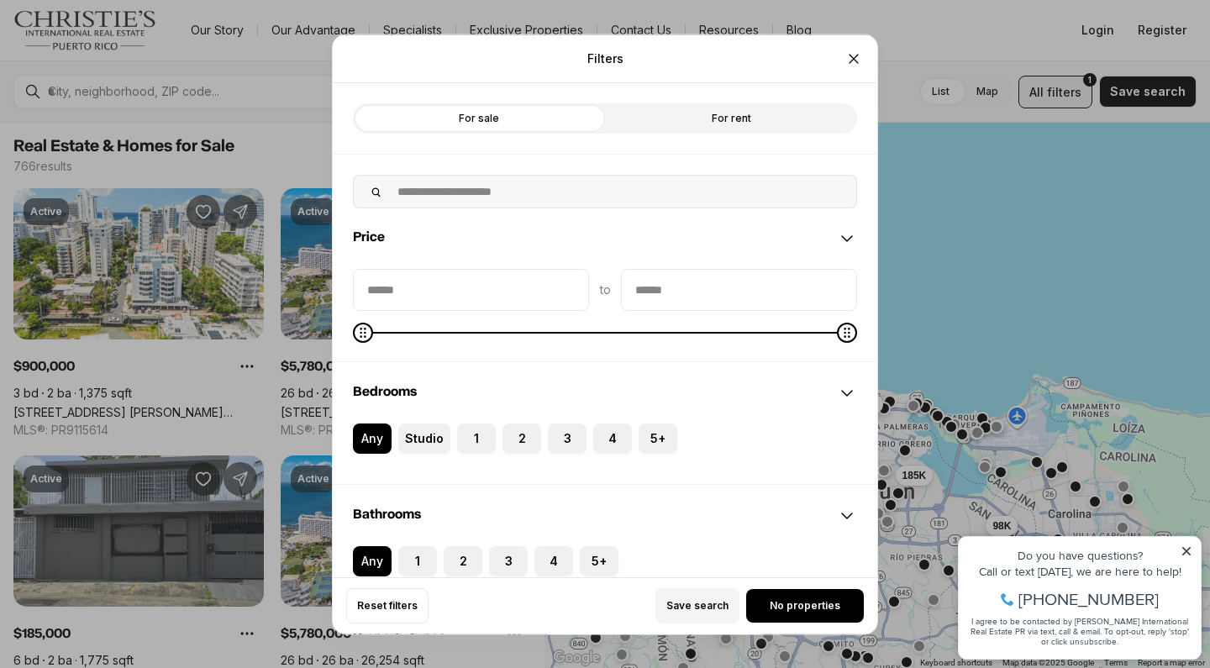  Describe the element at coordinates (385, 391) in the screenshot. I see `span: Bedrooms` at that location.